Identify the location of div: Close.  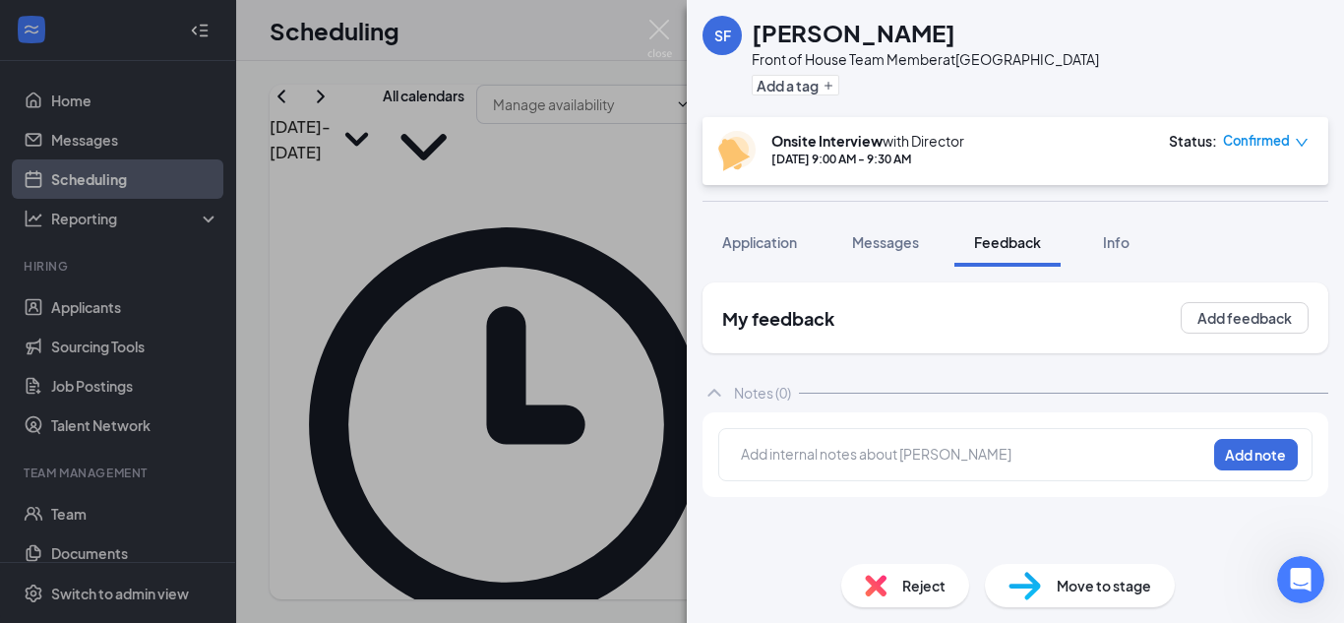
(258, 49).